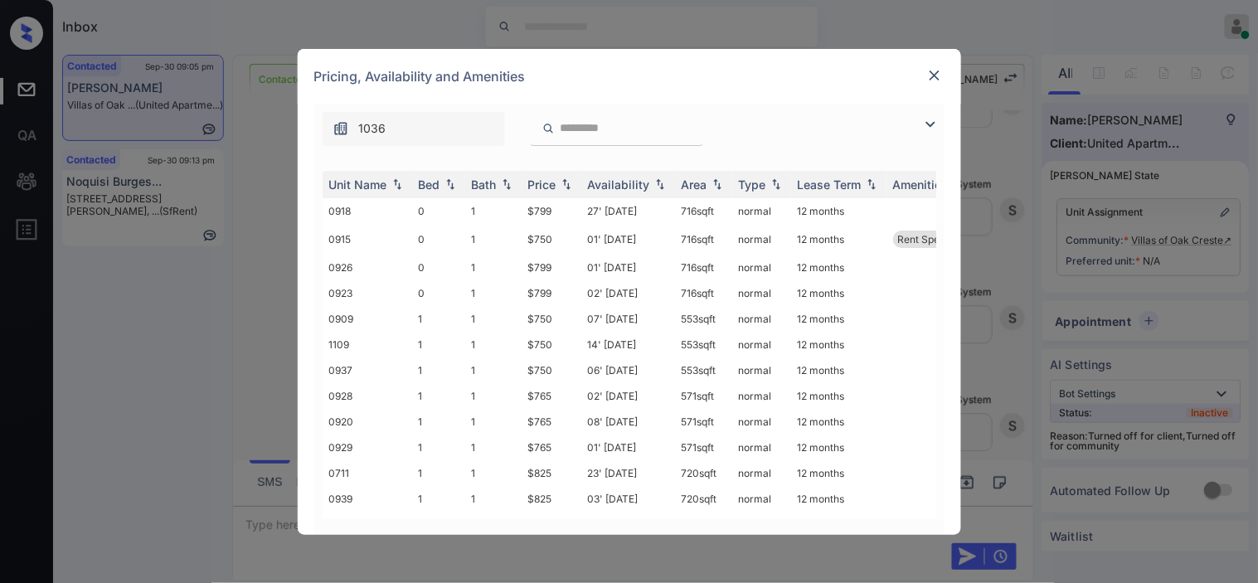 The width and height of the screenshot is (1258, 583). What do you see at coordinates (921, 184) in the screenshot?
I see `div: Amenities` at bounding box center [921, 184].